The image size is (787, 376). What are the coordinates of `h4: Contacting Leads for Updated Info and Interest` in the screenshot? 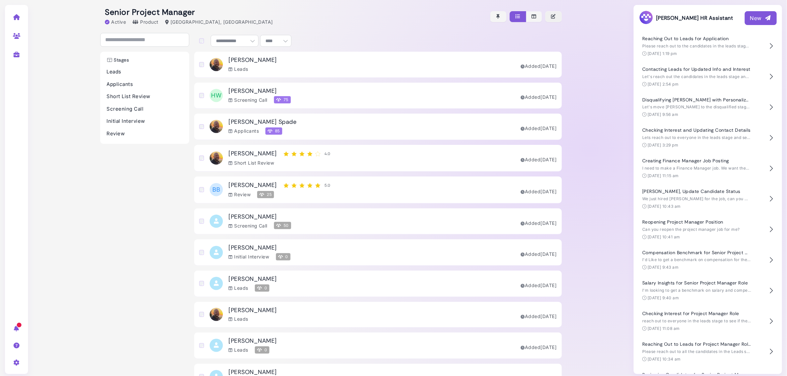 It's located at (696, 69).